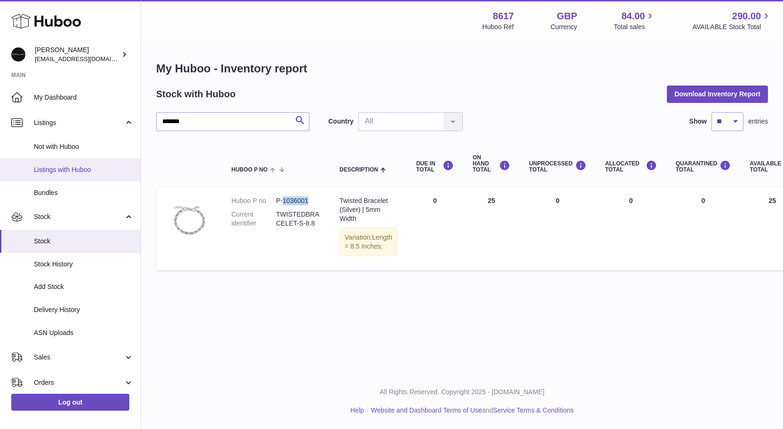  What do you see at coordinates (84, 170) in the screenshot?
I see `span: Listings with Huboo` at bounding box center [84, 170].